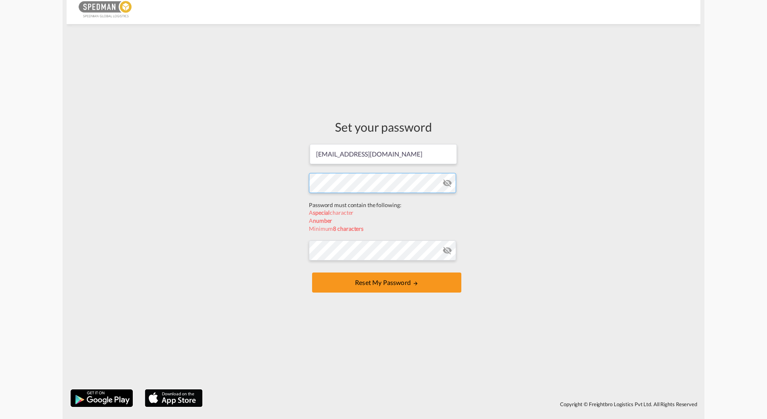  I want to click on div: Copyright © Freightbro Logistics Pvt Ltd. All Rights Reserved, so click(453, 404).